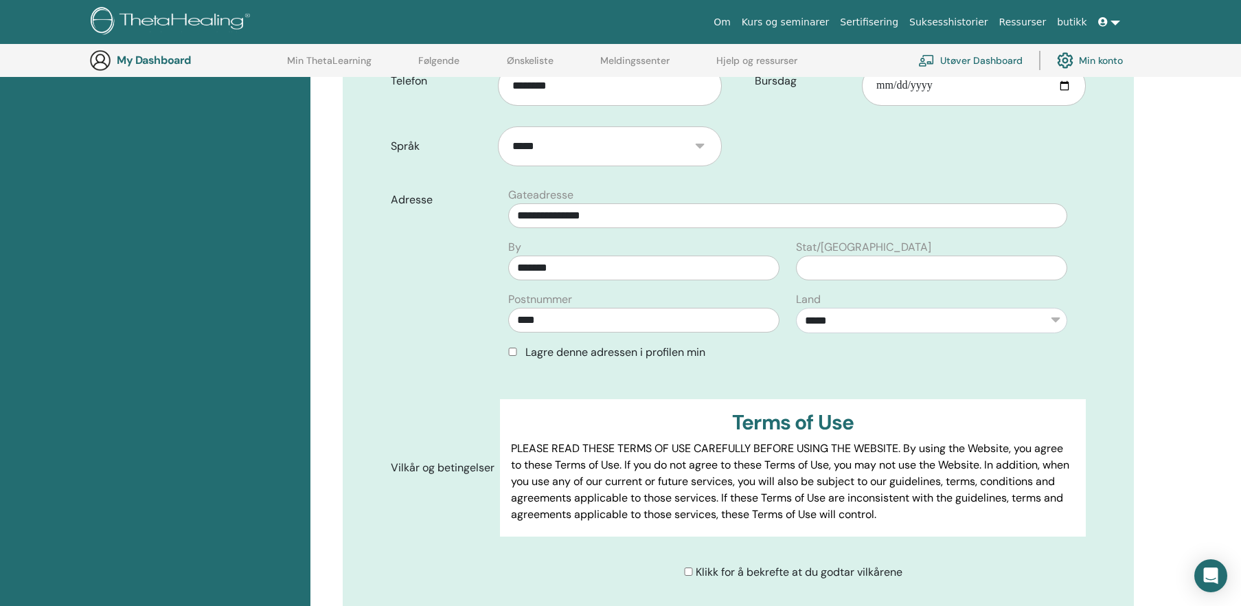 Image resolution: width=1241 pixels, height=606 pixels. I want to click on label: By, so click(514, 247).